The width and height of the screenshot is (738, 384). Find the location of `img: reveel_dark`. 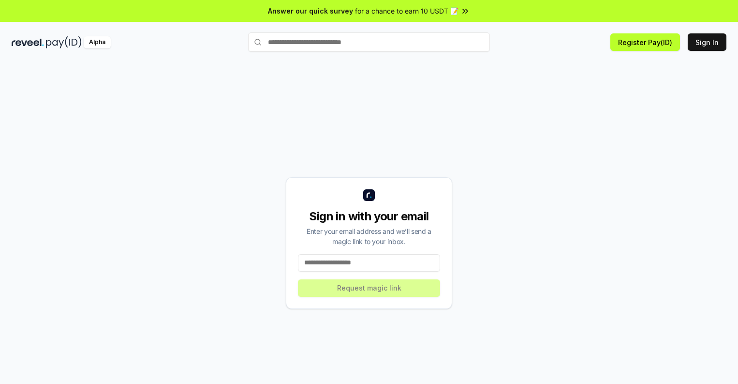

img: reveel_dark is located at coordinates (28, 42).